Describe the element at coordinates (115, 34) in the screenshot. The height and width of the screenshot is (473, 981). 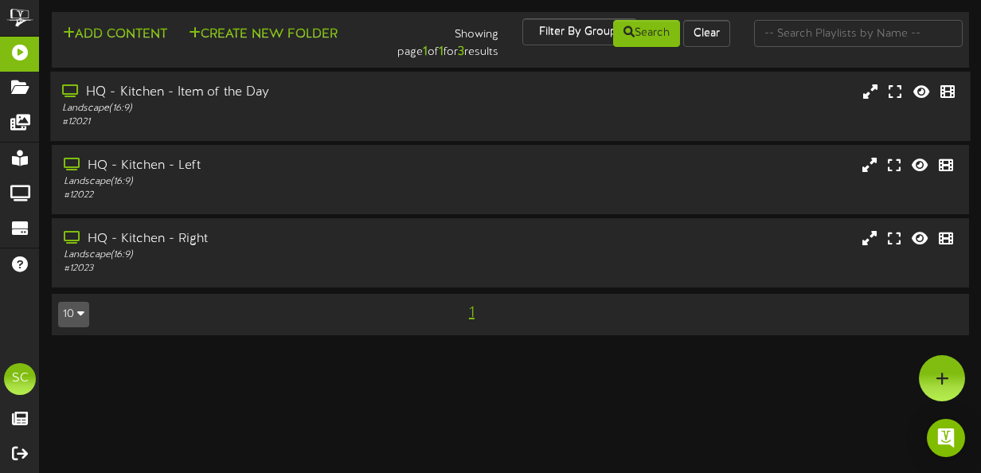
I see `button: Add Content` at that location.